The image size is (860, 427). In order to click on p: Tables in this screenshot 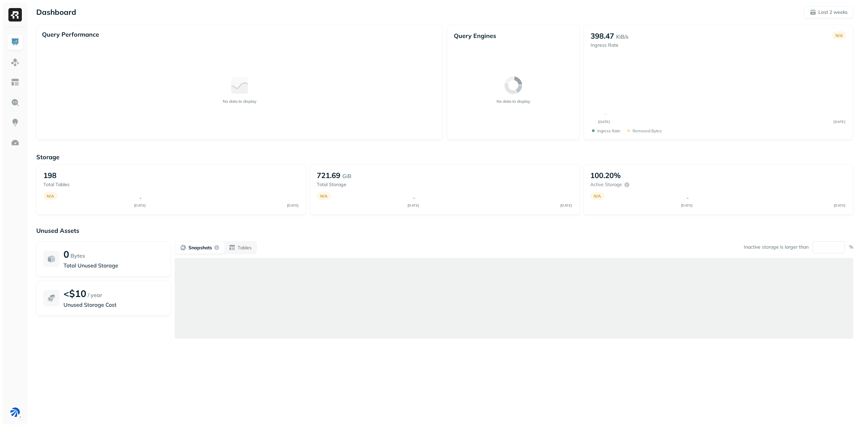, I will do `click(244, 247)`.